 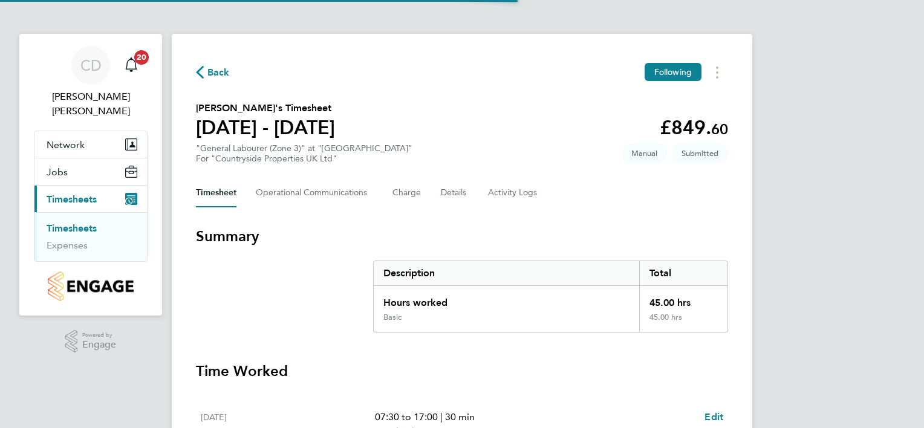 I want to click on nav: Main navigation, so click(x=91, y=175).